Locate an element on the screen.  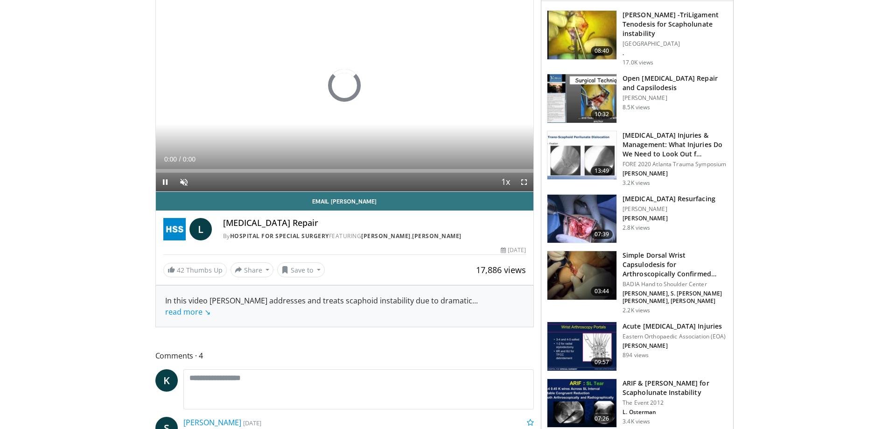
button: Save to is located at coordinates (301, 270).